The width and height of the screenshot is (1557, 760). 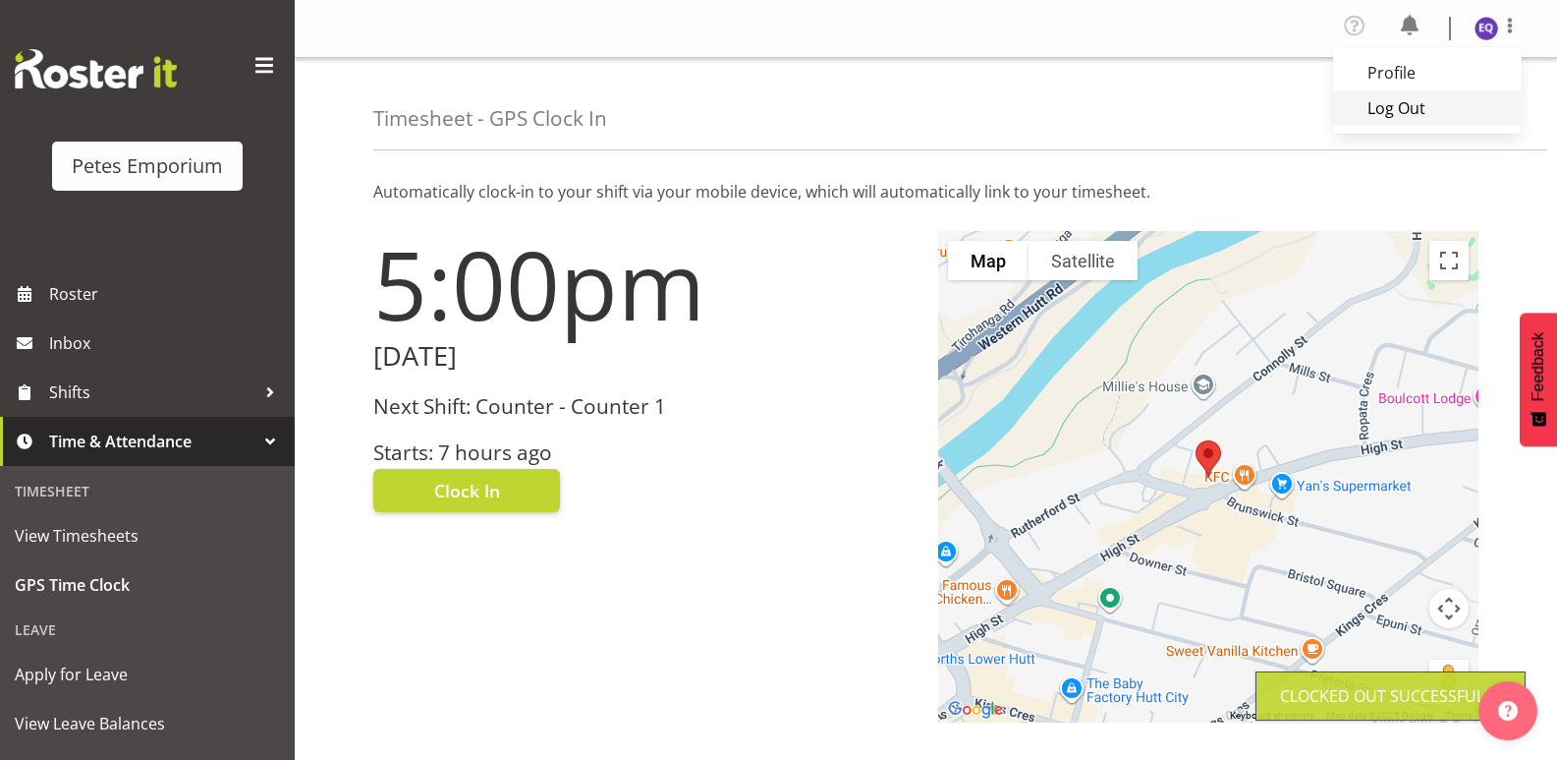 I want to click on h3: Next Shift: Counter - Counter 1, so click(x=644, y=406).